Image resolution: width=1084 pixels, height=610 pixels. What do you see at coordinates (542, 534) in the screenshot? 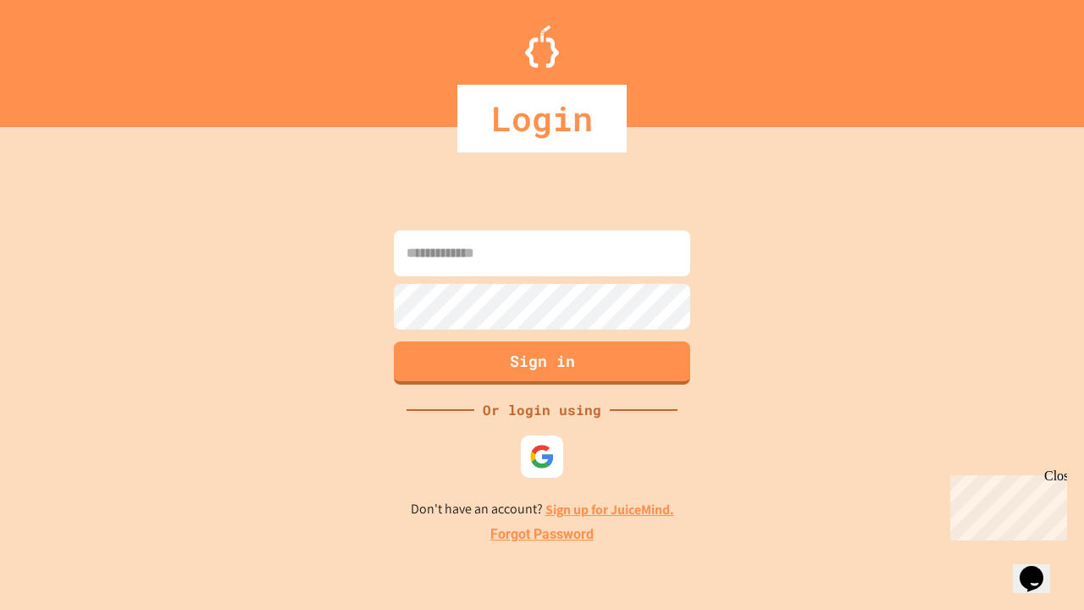
I see `a: Forgot Password` at bounding box center [542, 534].